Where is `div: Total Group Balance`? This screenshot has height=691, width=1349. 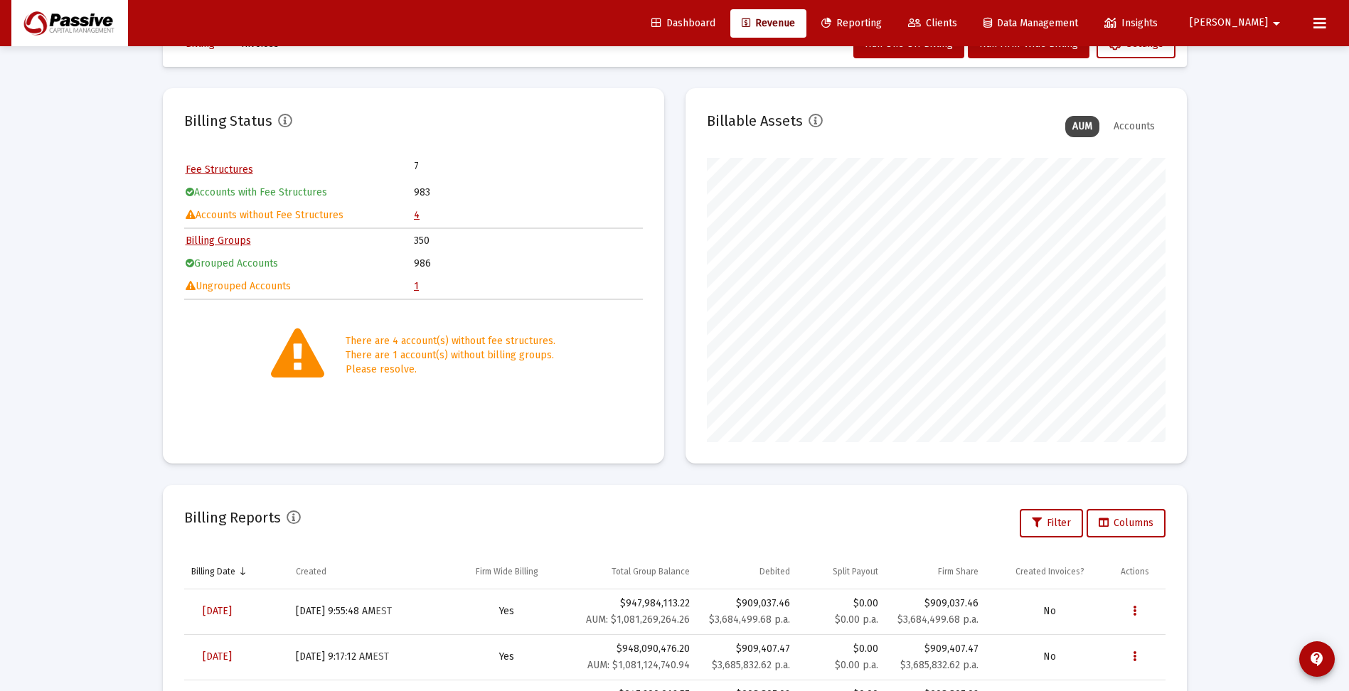 div: Total Group Balance is located at coordinates (651, 572).